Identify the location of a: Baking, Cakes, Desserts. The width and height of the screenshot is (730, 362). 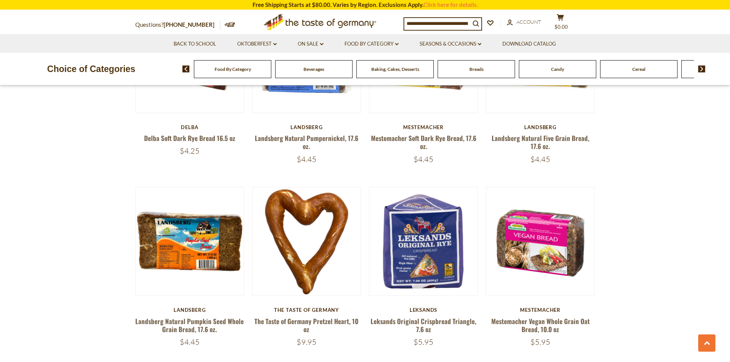
(395, 69).